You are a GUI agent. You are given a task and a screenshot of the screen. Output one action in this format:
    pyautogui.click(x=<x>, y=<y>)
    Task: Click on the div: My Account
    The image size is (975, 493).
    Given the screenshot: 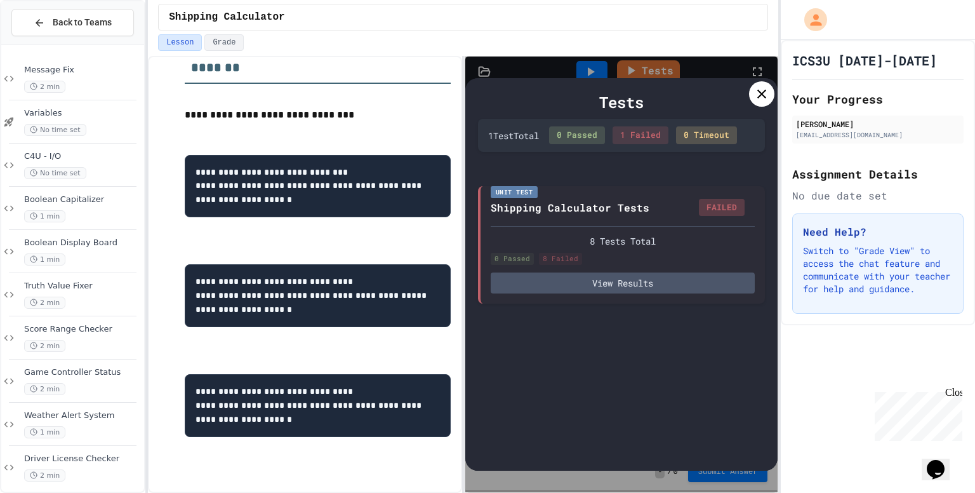 What is the action you would take?
    pyautogui.click(x=811, y=20)
    